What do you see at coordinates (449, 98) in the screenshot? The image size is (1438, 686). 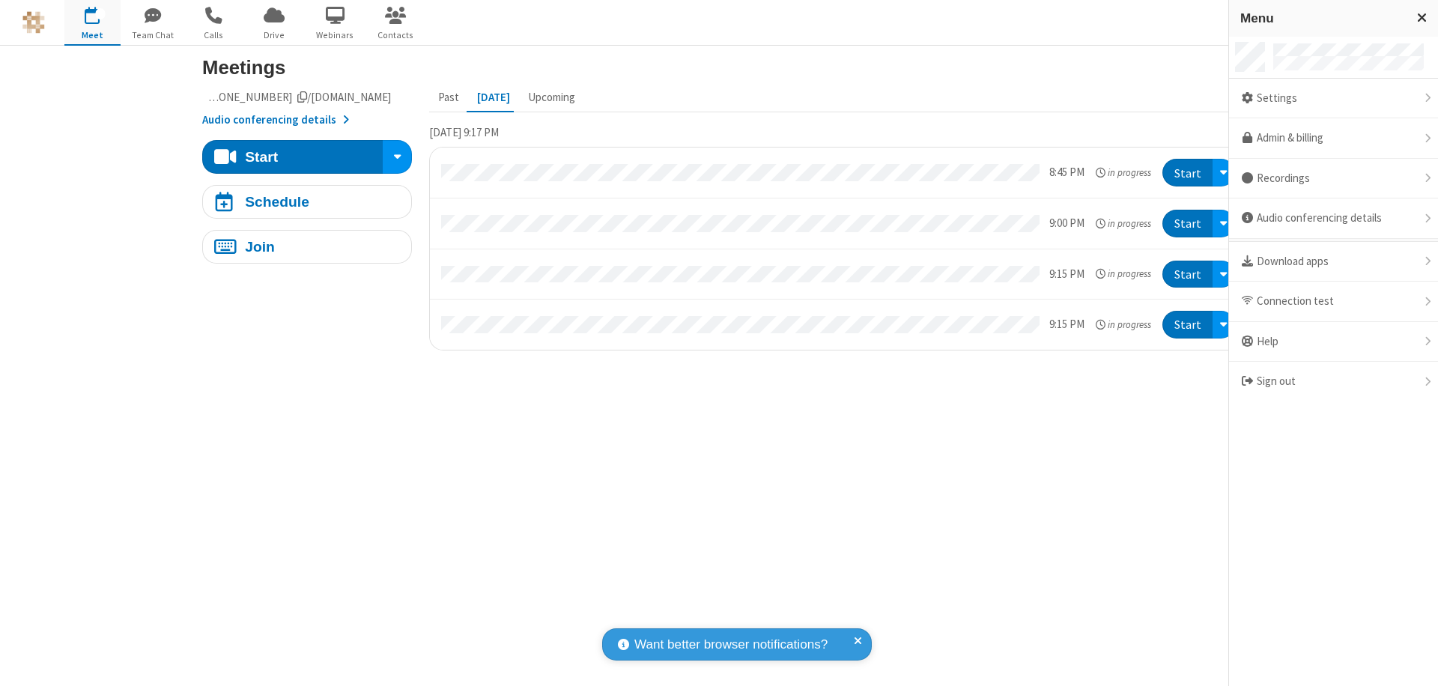 I see `button: Past` at bounding box center [449, 98].